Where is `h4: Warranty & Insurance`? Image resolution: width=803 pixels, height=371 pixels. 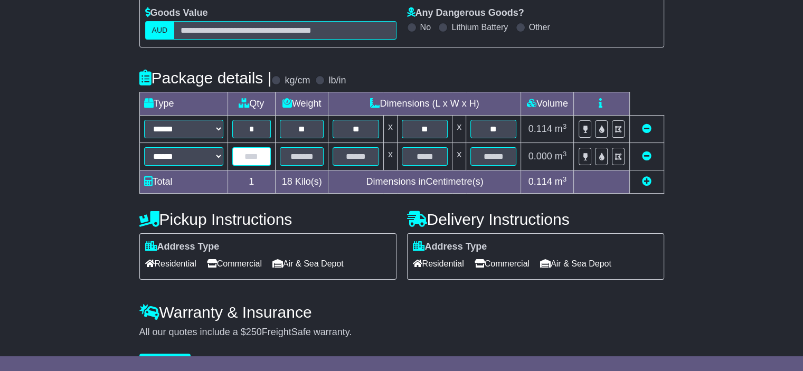
h4: Warranty & Insurance is located at coordinates (402, 312).